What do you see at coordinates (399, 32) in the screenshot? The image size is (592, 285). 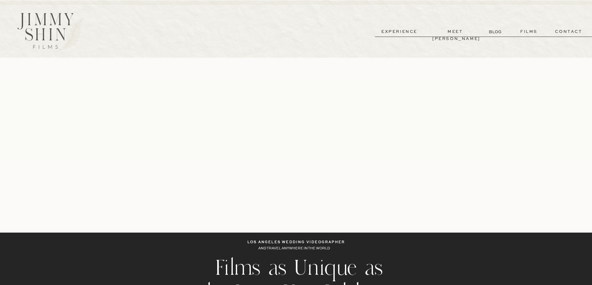 I see `a: experience` at bounding box center [399, 32].